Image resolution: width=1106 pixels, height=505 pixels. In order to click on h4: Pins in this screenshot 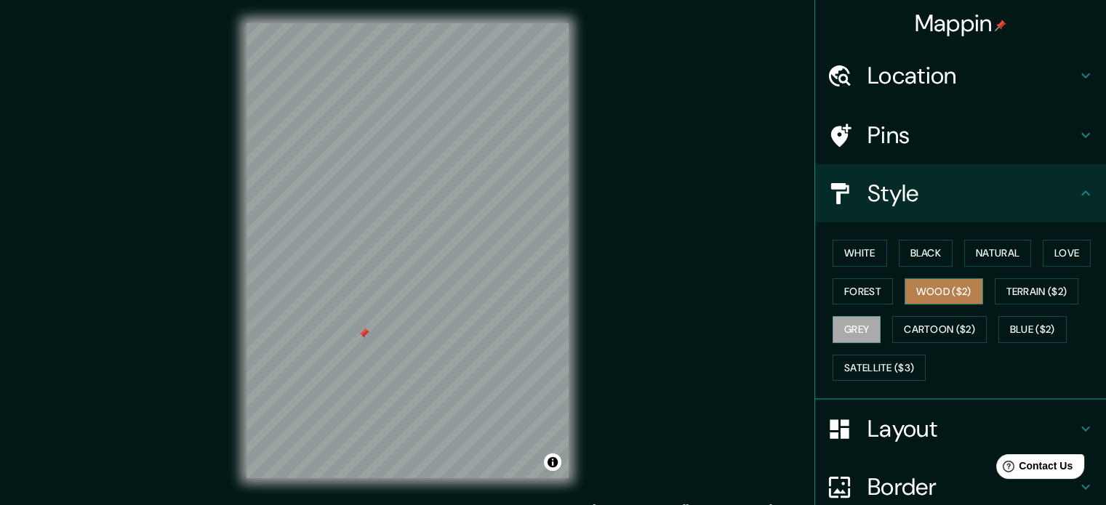, I will do `click(972, 135)`.